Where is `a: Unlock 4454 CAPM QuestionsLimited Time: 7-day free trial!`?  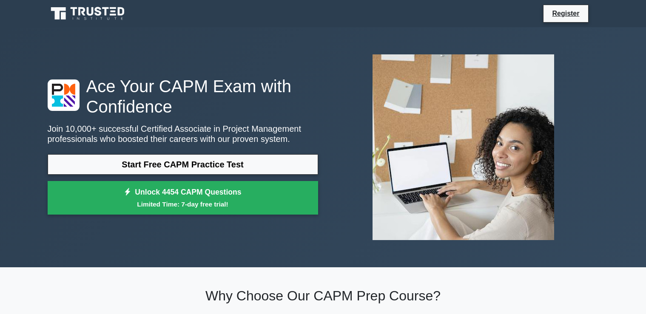 a: Unlock 4454 CAPM QuestionsLimited Time: 7-day free trial! is located at coordinates (183, 198).